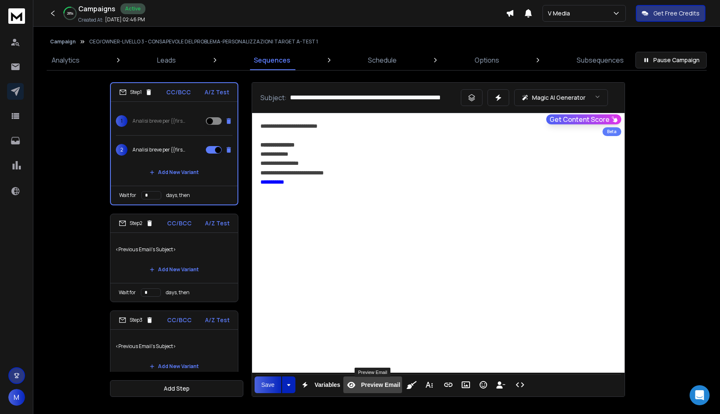 This screenshot has height=414, width=720. I want to click on p: Options, so click(487, 60).